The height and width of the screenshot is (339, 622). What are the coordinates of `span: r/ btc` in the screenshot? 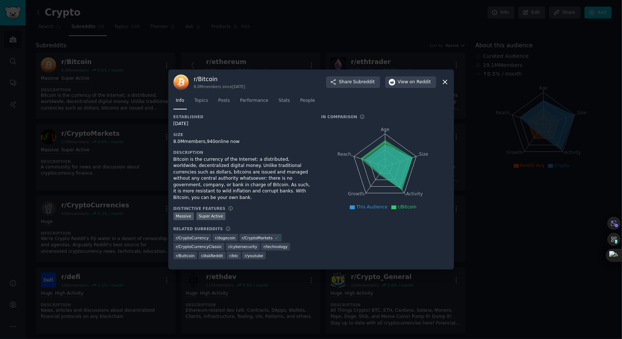 It's located at (233, 256).